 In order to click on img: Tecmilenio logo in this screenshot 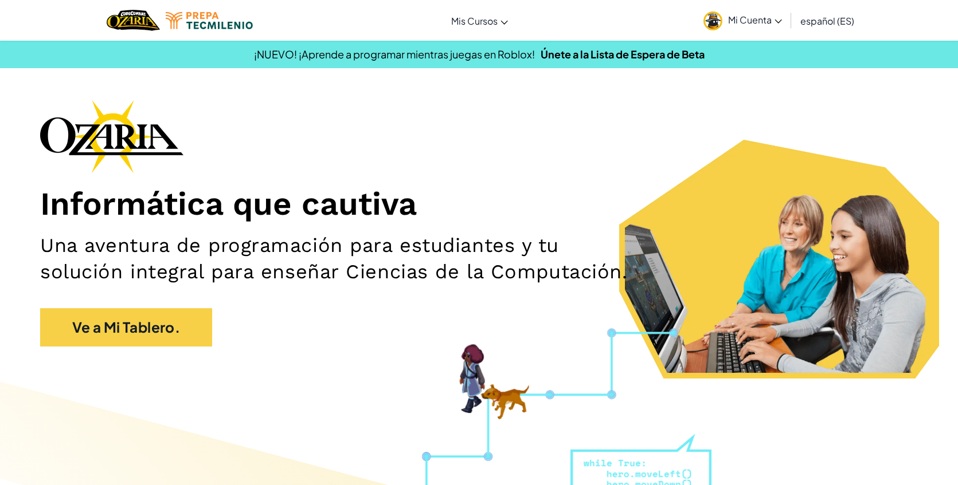, I will do `click(209, 21)`.